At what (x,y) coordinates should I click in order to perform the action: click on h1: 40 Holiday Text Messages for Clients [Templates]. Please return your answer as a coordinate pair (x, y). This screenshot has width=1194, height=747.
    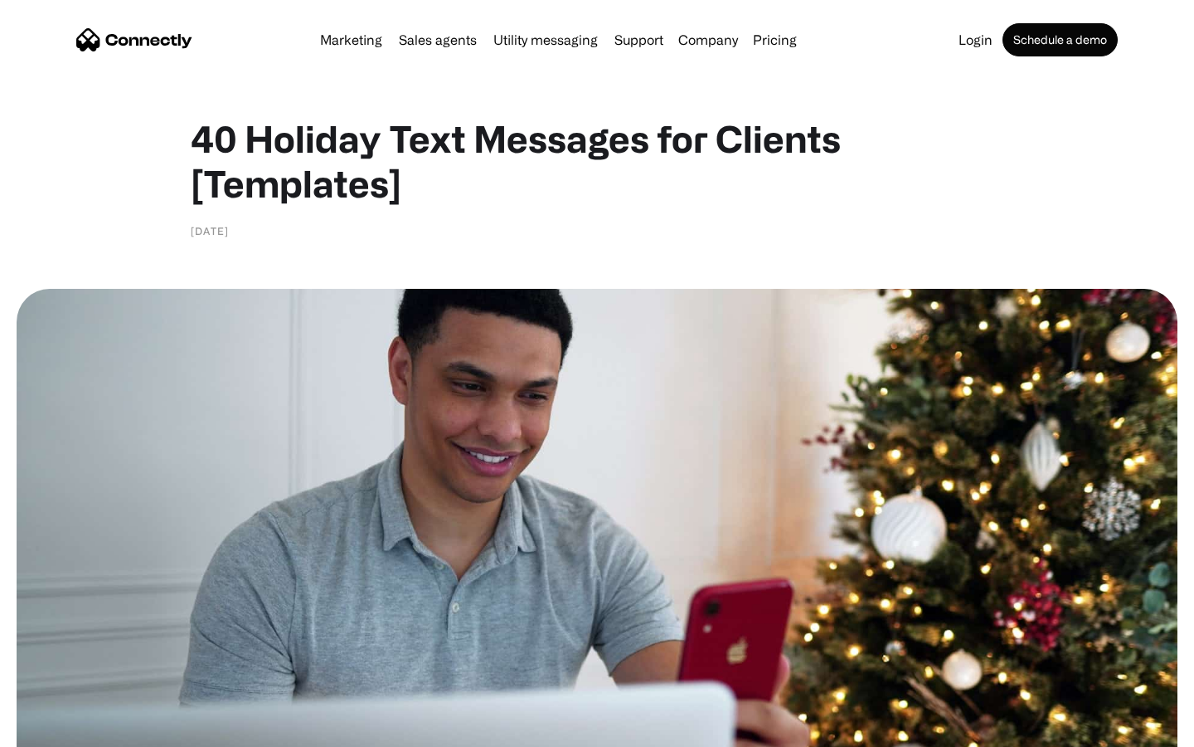
    Looking at the image, I should click on (597, 161).